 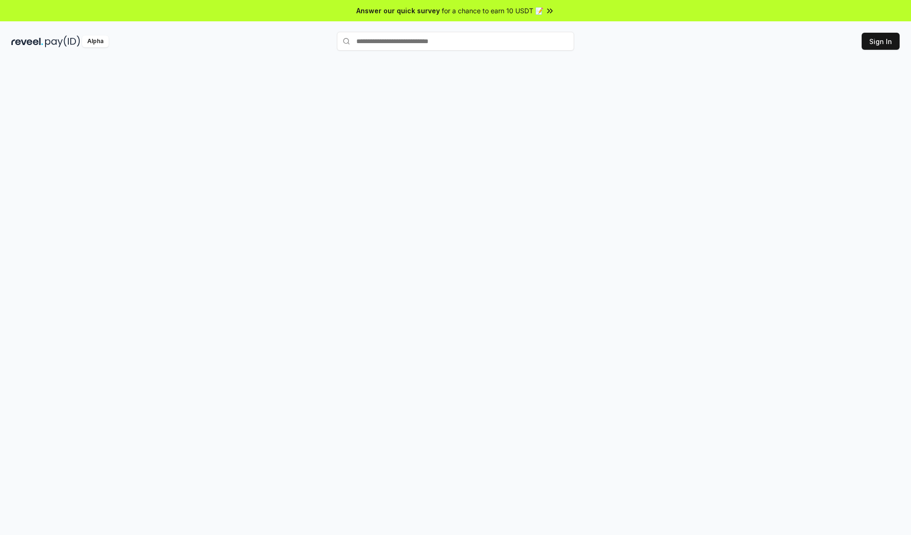 What do you see at coordinates (880, 41) in the screenshot?
I see `button: Sign In` at bounding box center [880, 41].